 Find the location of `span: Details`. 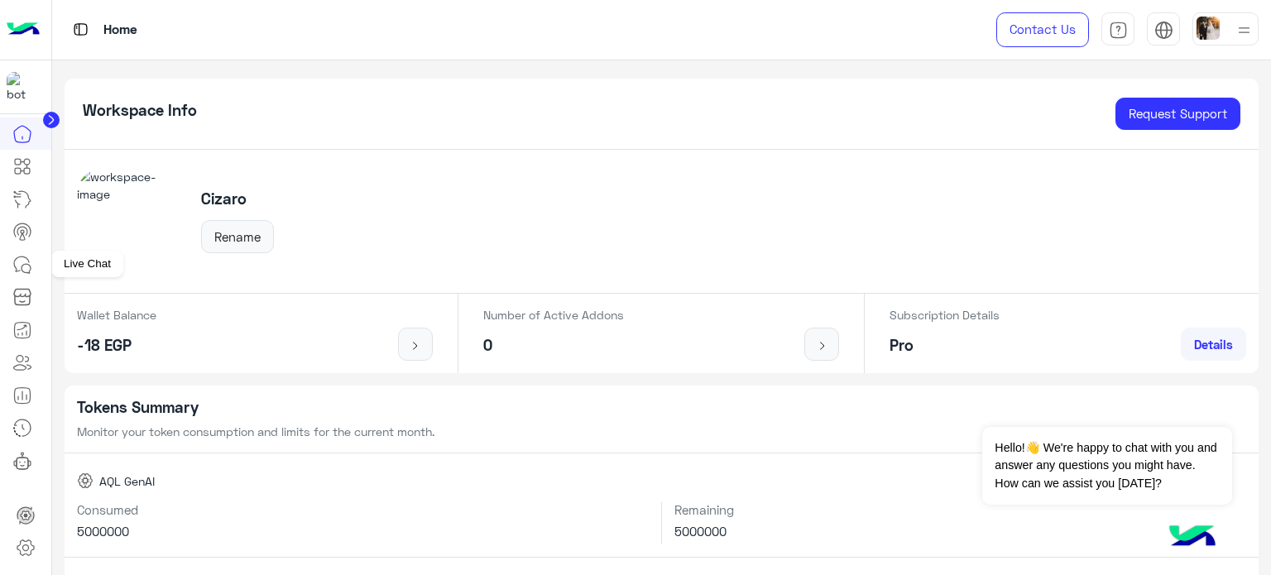

span: Details is located at coordinates (1213, 344).